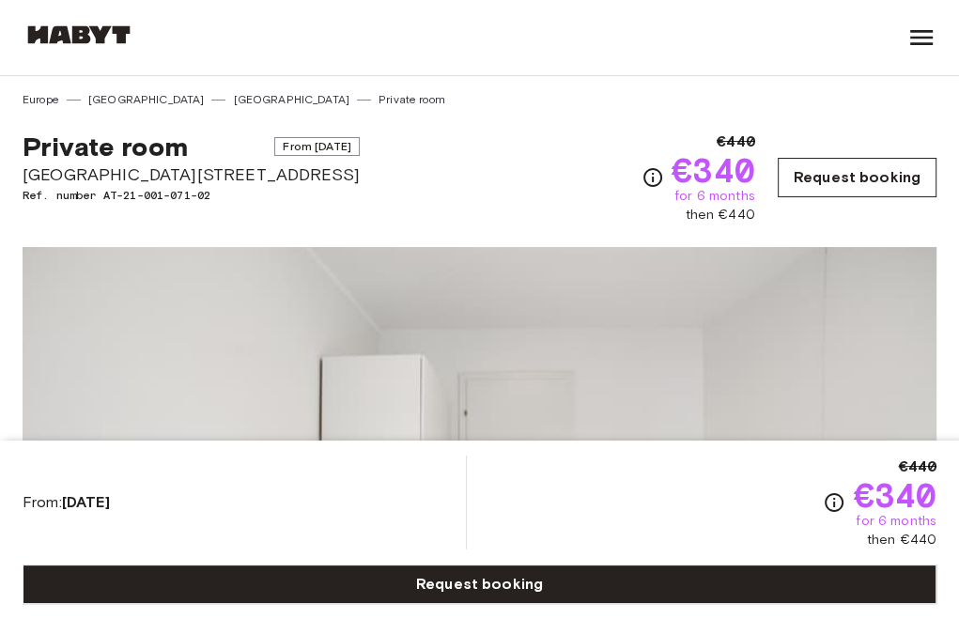  Describe the element at coordinates (191, 195) in the screenshot. I see `span: Ref. number AT-21-001-071-02` at that location.